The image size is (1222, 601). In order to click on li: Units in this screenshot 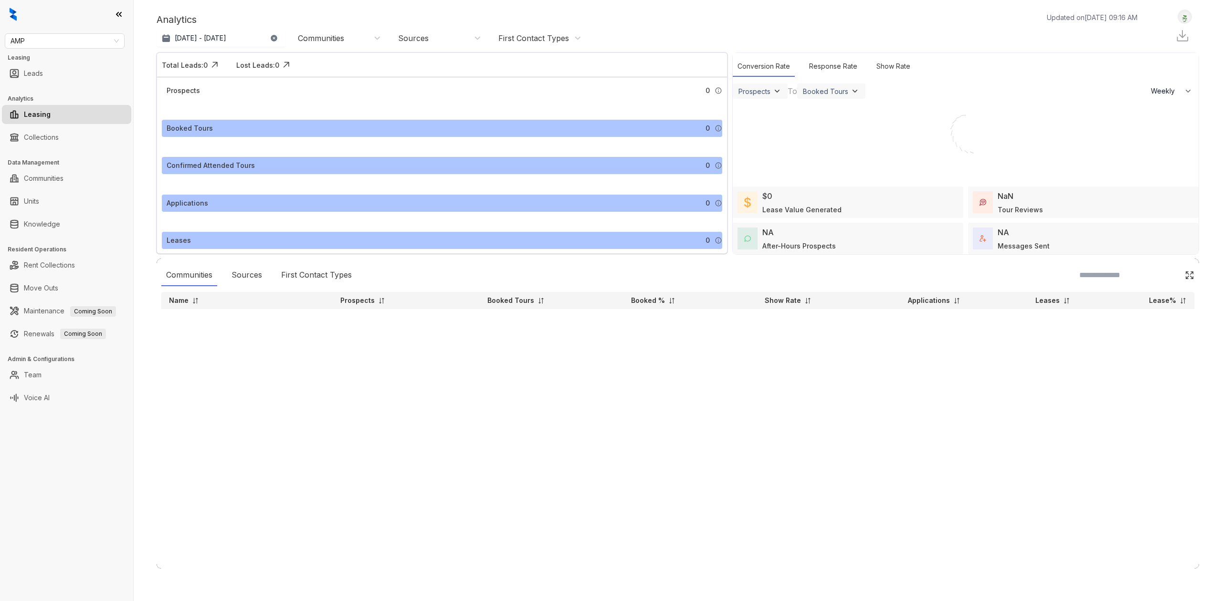, I will do `click(66, 201)`.